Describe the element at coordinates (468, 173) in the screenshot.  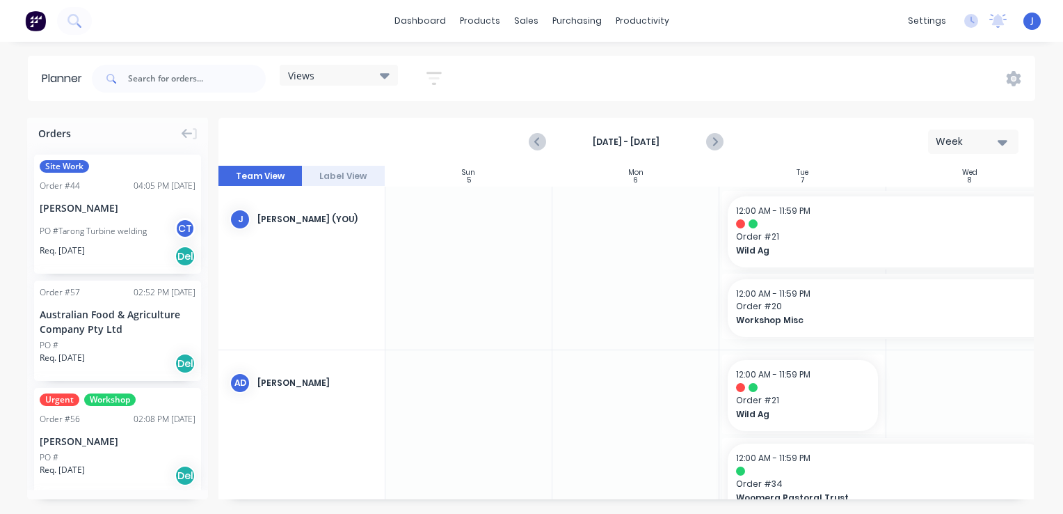
I see `div: Sun` at that location.